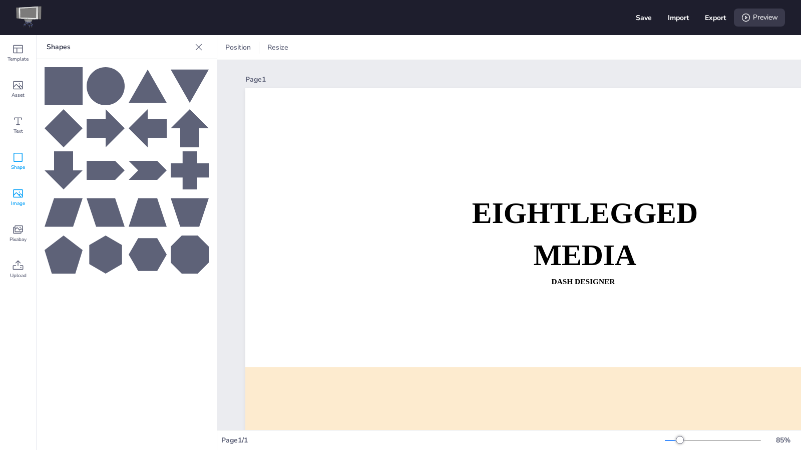  I want to click on span: Position, so click(238, 47).